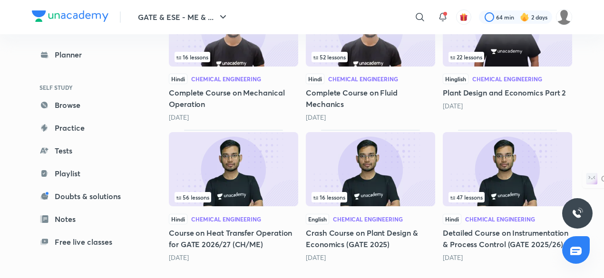 The width and height of the screenshot is (604, 278). What do you see at coordinates (507, 239) in the screenshot?
I see `h5: Detailed Course on Instrumentation & Process Control (GATE 2025/26)` at bounding box center [507, 239].